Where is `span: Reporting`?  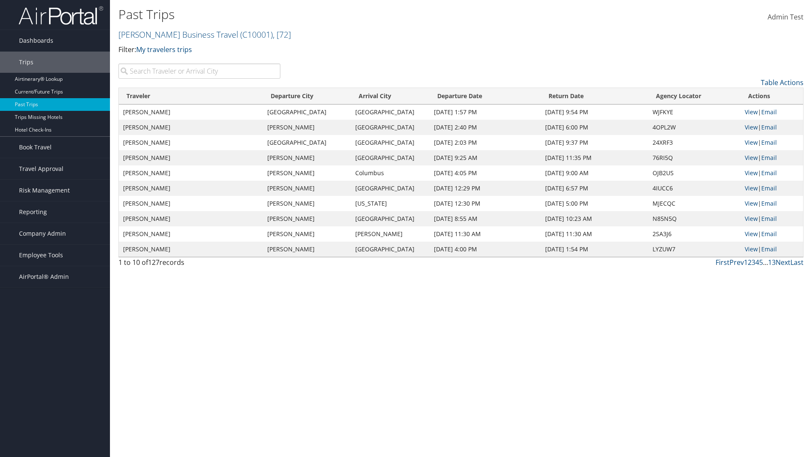 span: Reporting is located at coordinates (33, 212).